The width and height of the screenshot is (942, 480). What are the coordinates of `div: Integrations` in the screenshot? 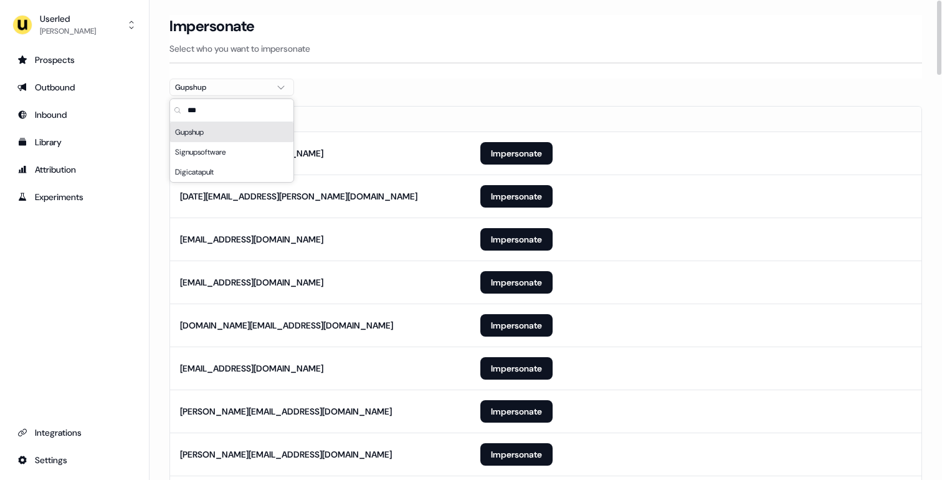 It's located at (74, 432).